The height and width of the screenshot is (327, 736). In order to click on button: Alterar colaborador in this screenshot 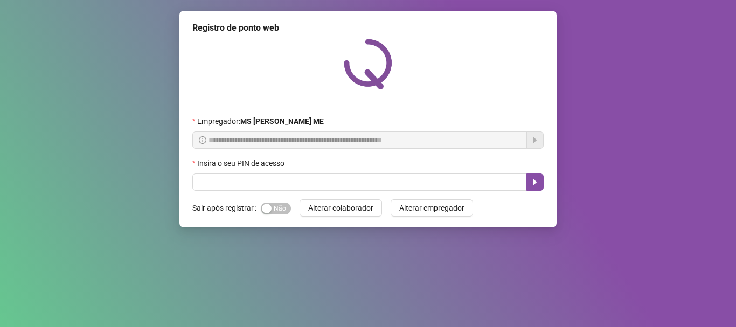, I will do `click(341, 208)`.